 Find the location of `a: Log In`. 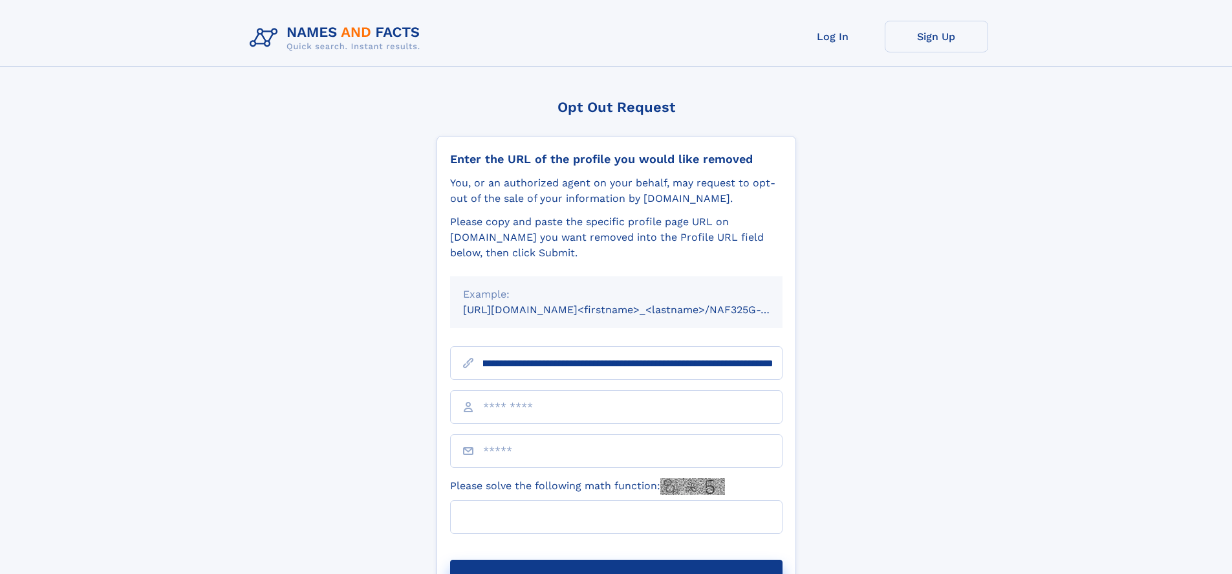

a: Log In is located at coordinates (833, 36).